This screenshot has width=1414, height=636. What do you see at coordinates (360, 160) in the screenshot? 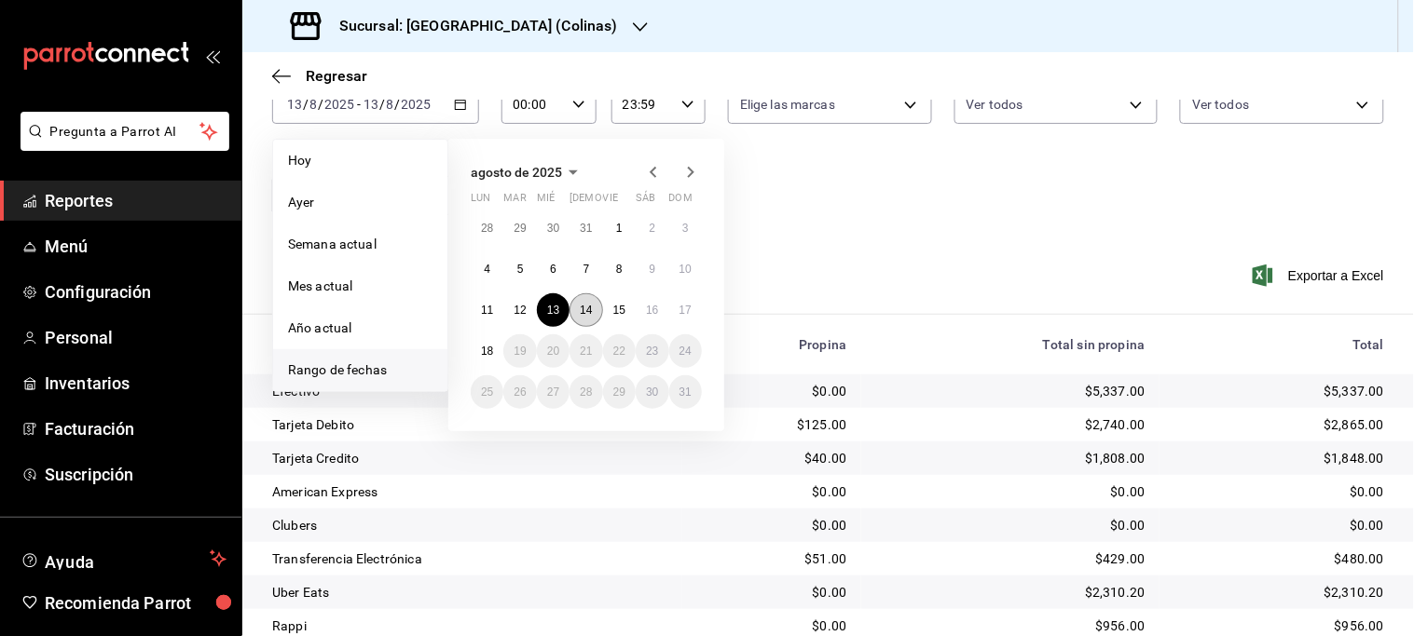
I see `span: Hoy` at bounding box center [360, 160].